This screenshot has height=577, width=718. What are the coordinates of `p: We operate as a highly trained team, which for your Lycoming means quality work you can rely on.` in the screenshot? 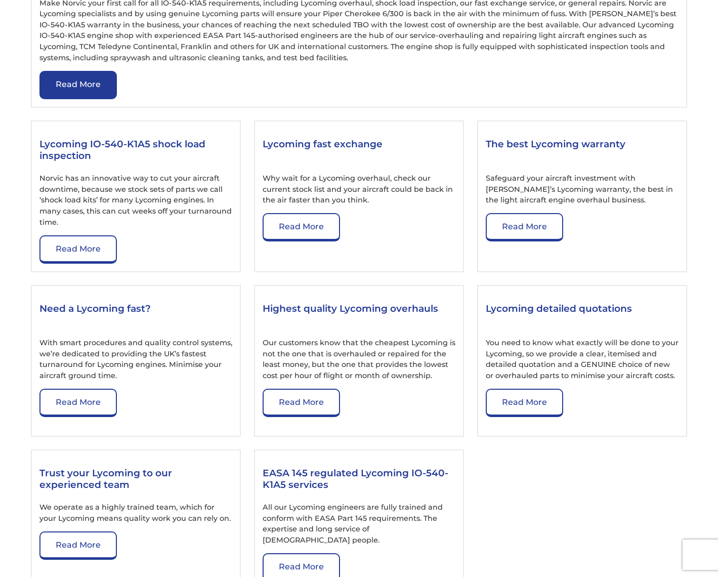 It's located at (136, 513).